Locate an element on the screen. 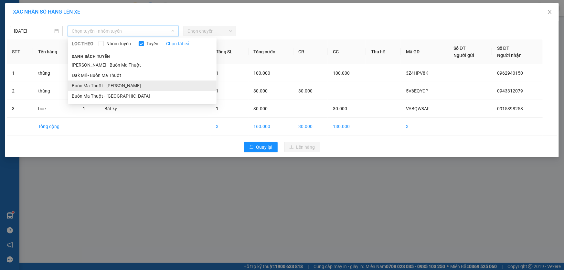  td: 1 is located at coordinates (20, 73).